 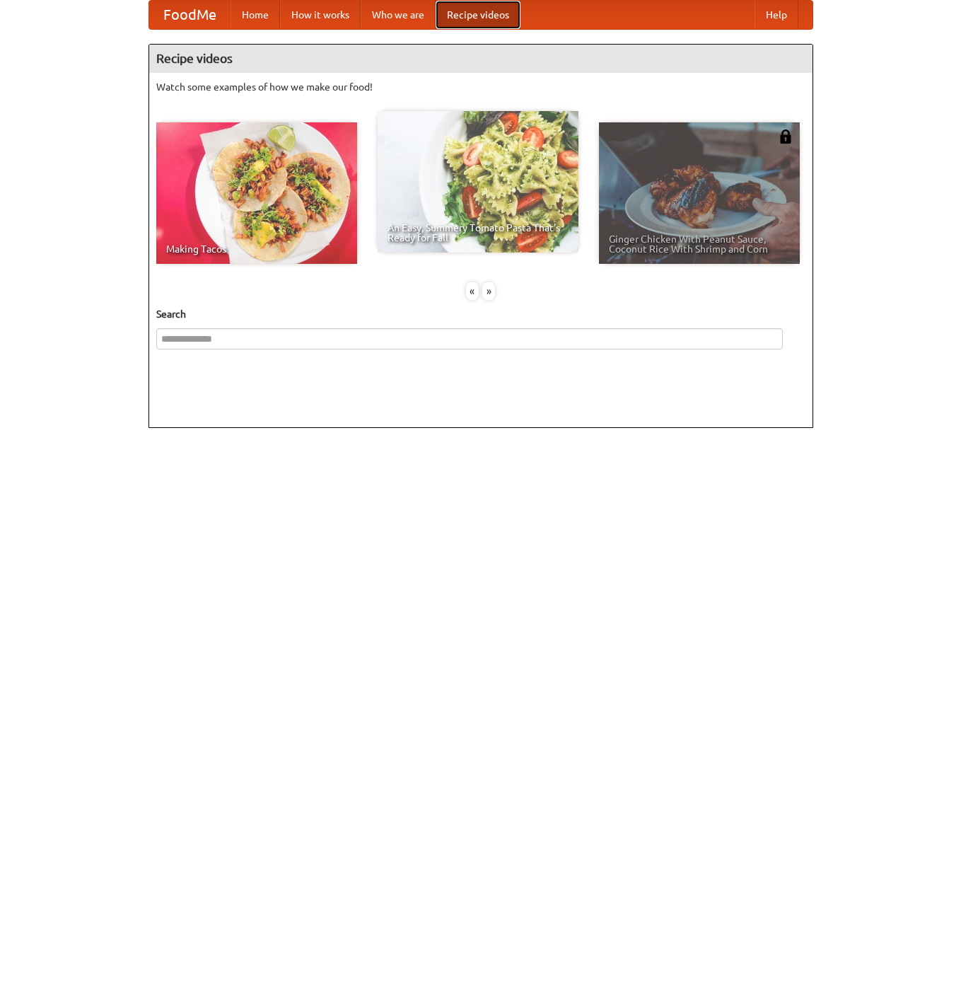 I want to click on span: An Easy, Summery Tomato Pasta That's Ready for Fall, so click(x=478, y=233).